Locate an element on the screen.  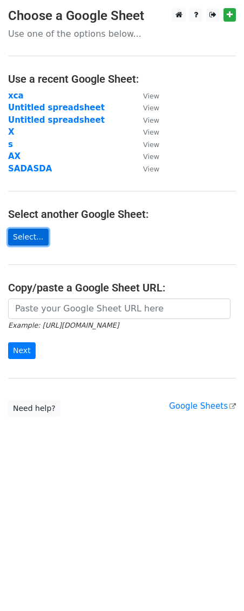
a: X is located at coordinates (11, 132).